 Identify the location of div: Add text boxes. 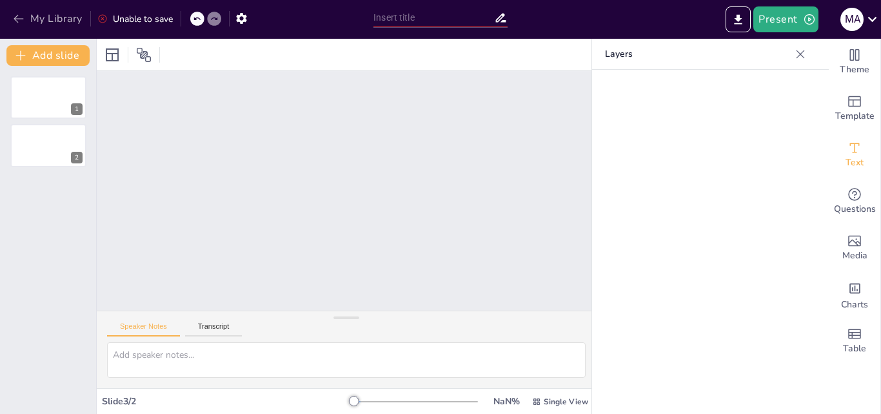
(855, 155).